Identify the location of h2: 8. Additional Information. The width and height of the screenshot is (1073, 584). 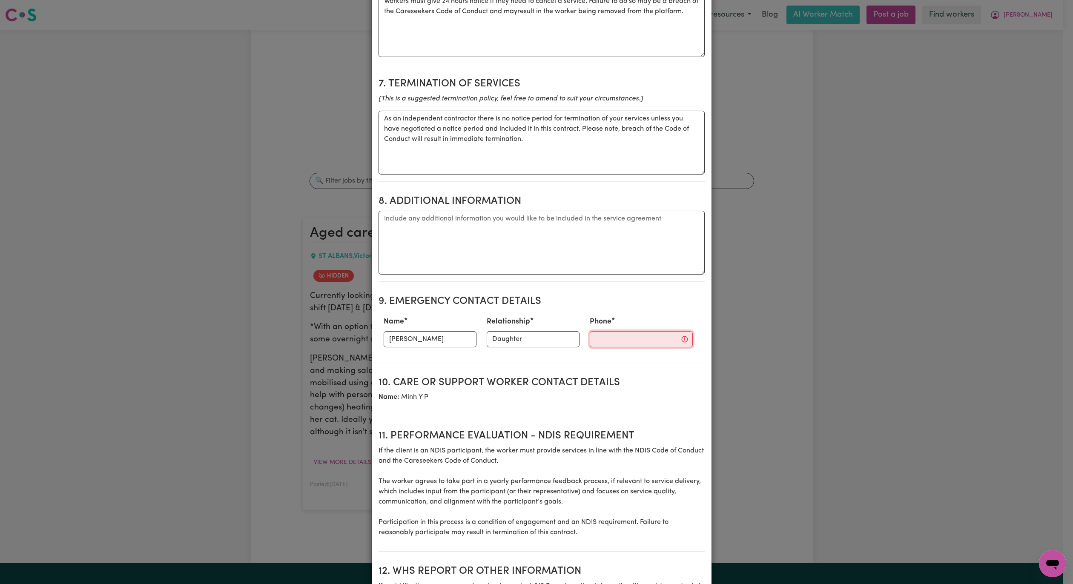
(542, 201).